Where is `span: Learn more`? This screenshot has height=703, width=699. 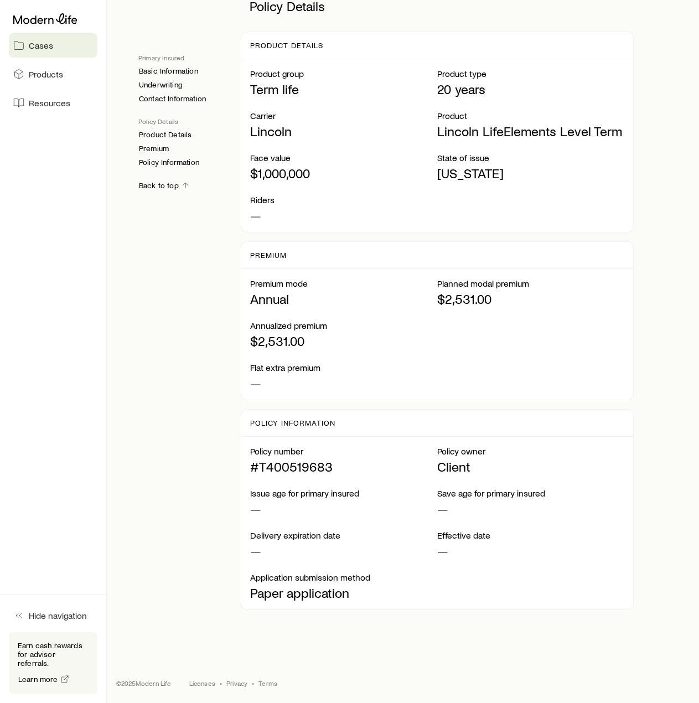
span: Learn more is located at coordinates (38, 679).